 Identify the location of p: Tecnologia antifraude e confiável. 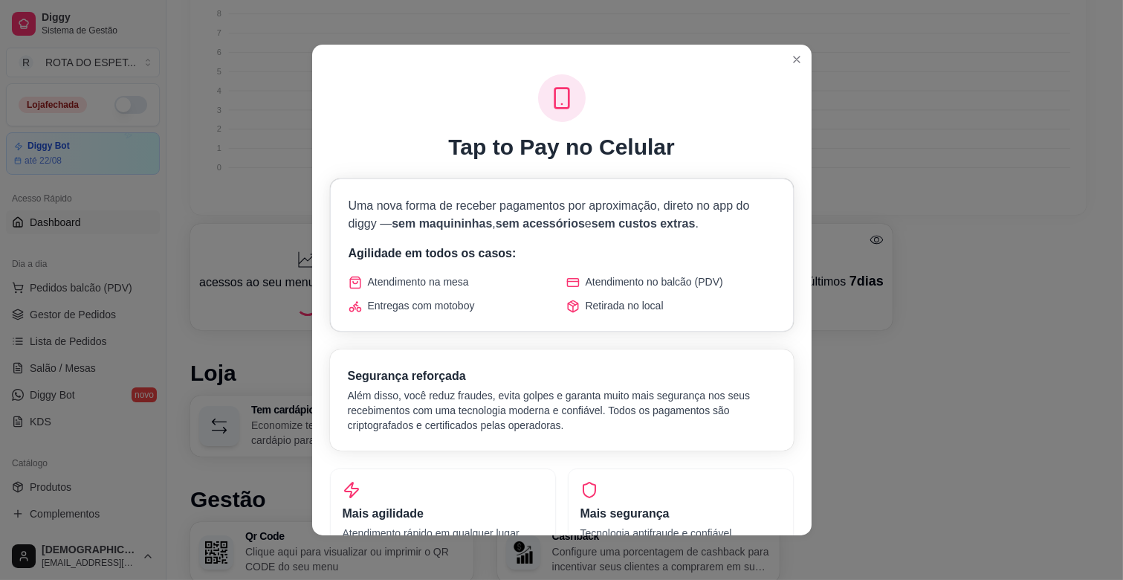
(681, 533).